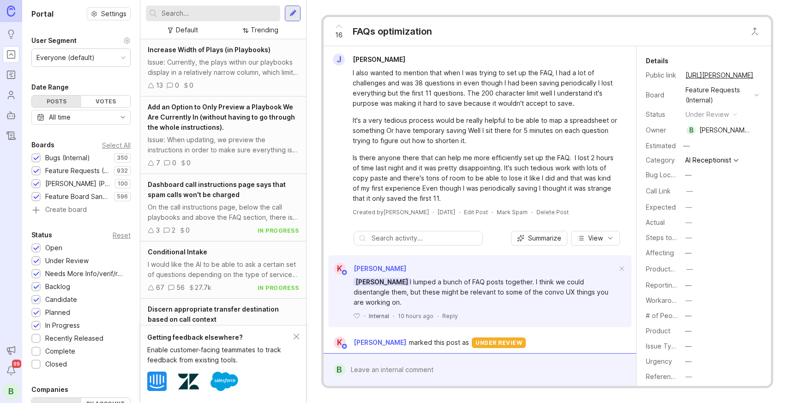 The height and width of the screenshot is (403, 788). Describe the element at coordinates (123, 117) in the screenshot. I see `svg: toggle icon` at that location.